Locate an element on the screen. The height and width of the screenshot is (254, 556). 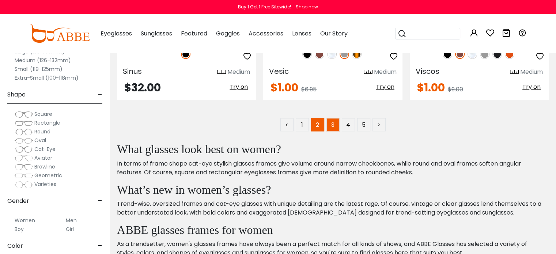
label: Boy is located at coordinates (19, 229).